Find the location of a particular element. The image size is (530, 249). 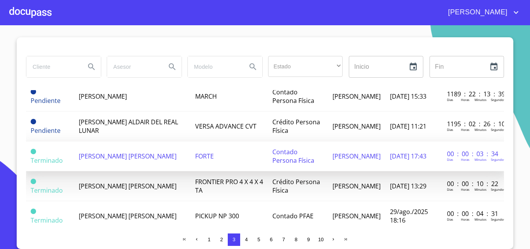

button: 9 is located at coordinates (309, 239).